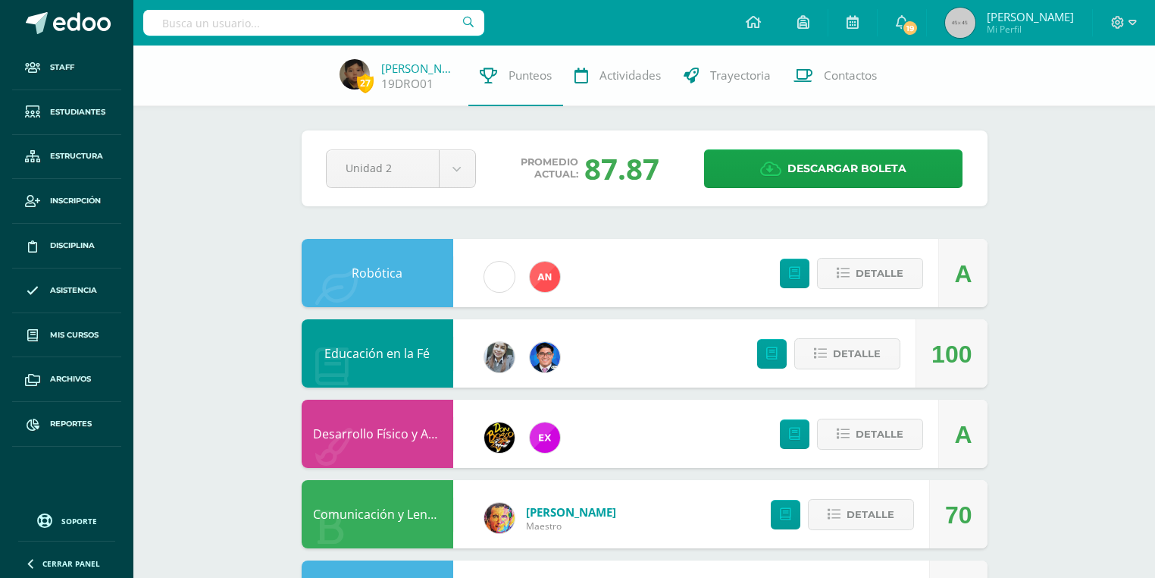 The height and width of the screenshot is (578, 1155). What do you see at coordinates (377, 273) in the screenshot?
I see `a: Robótica` at bounding box center [377, 273].